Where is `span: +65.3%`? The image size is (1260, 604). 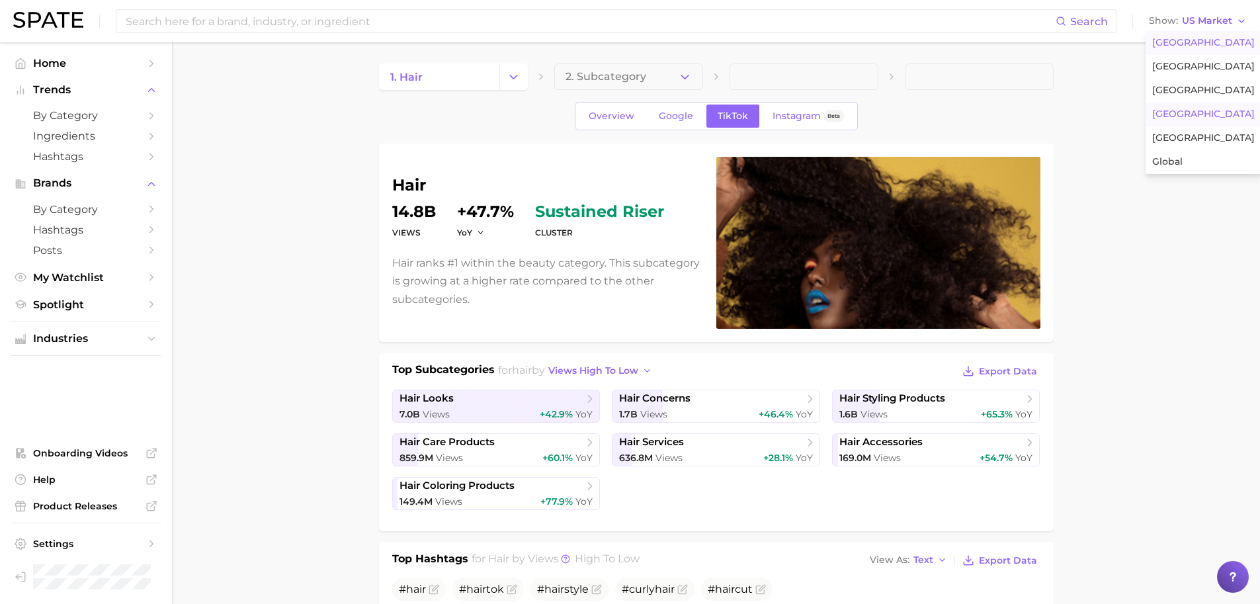
span: +65.3% is located at coordinates (997, 414).